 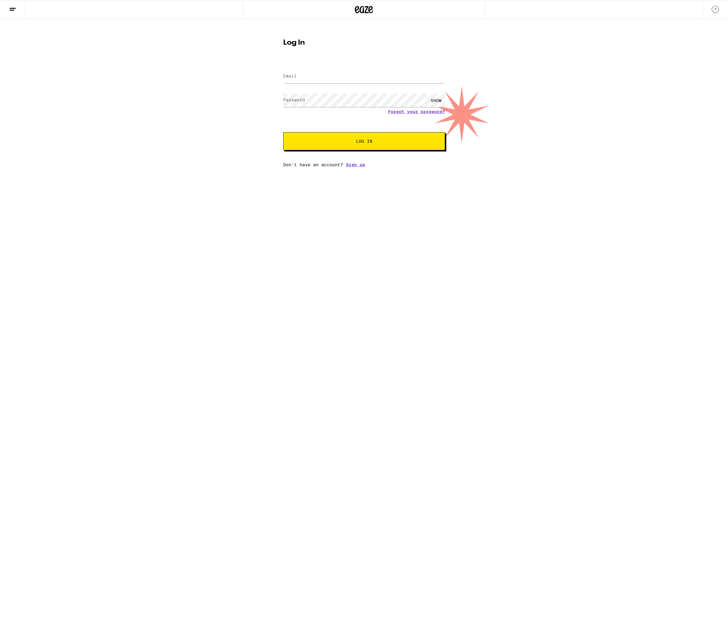 What do you see at coordinates (294, 100) in the screenshot?
I see `label: Password` at bounding box center [294, 100].